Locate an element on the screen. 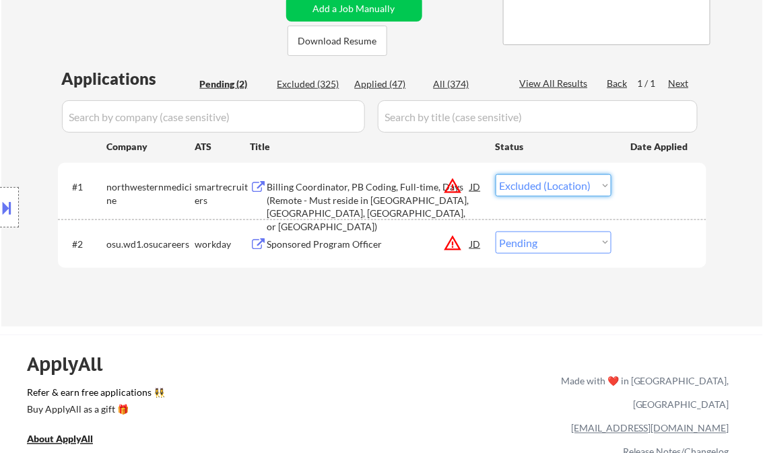 The height and width of the screenshot is (453, 763). a: About ApplyAll is located at coordinates (69, 440).